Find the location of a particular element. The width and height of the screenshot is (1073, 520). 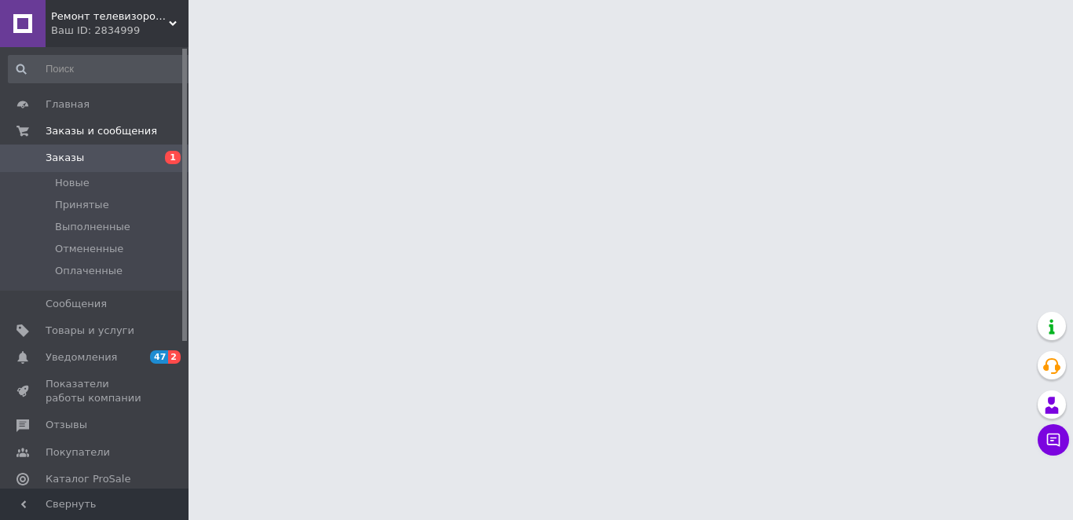

span: Товары и услуги is located at coordinates (90, 331).